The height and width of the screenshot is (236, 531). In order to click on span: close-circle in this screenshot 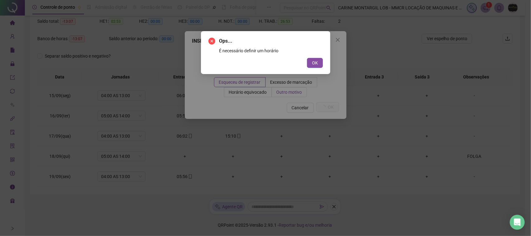, I will do `click(212, 41)`.